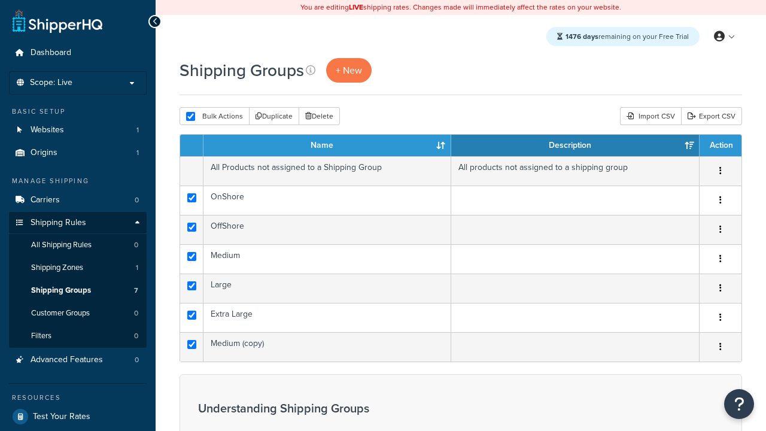 This screenshot has height=431, width=766. What do you see at coordinates (214, 116) in the screenshot?
I see `button: Bulk Actions` at bounding box center [214, 116].